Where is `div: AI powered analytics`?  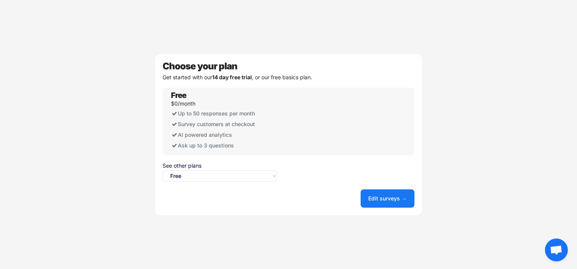 div: AI powered analytics is located at coordinates (224, 135).